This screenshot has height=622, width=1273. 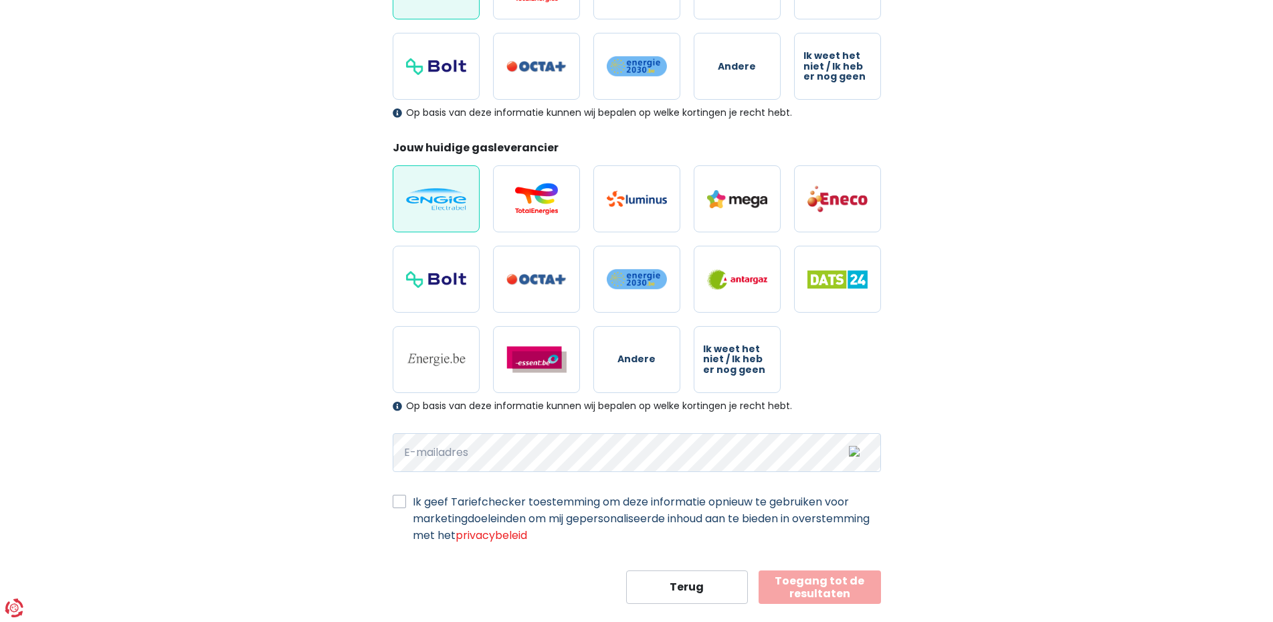 What do you see at coordinates (537, 359) in the screenshot?
I see `img: Essent` at bounding box center [537, 359].